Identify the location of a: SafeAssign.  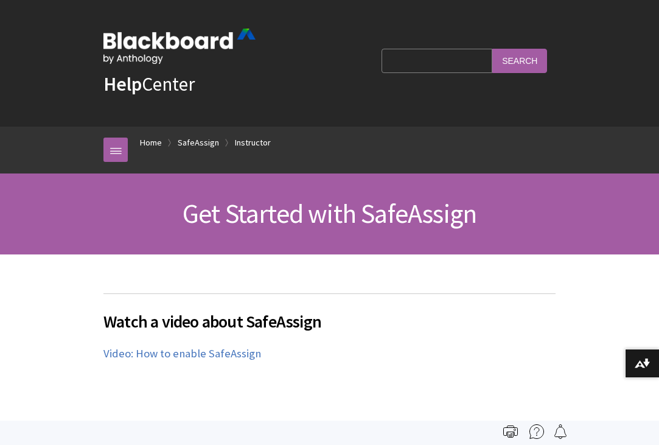
(198, 142).